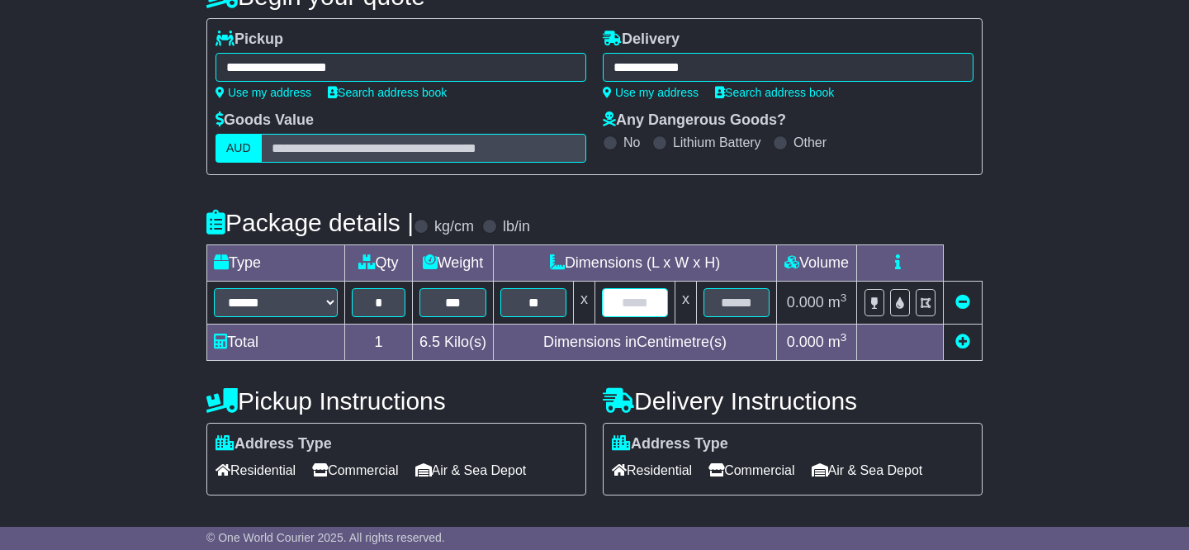 The height and width of the screenshot is (550, 1189). I want to click on td: Type, so click(276, 263).